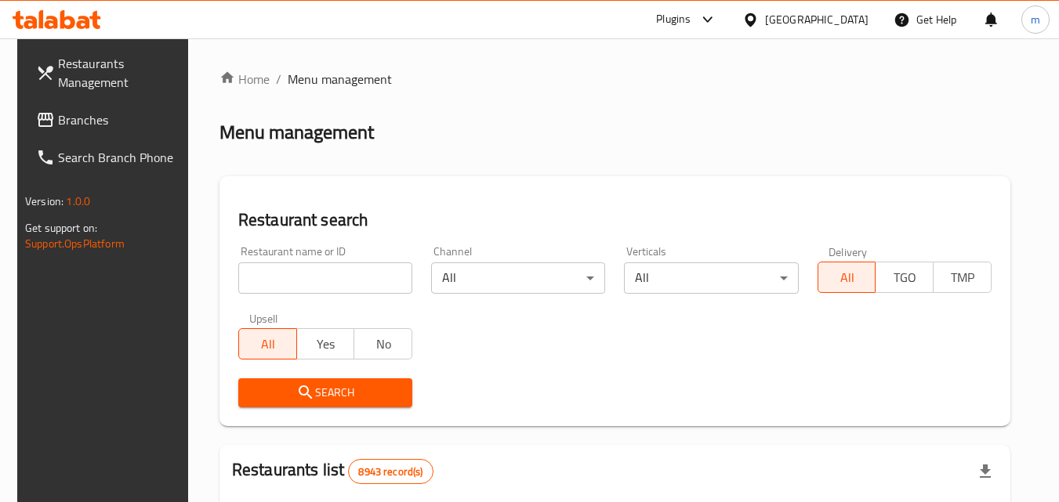  Describe the element at coordinates (848, 252) in the screenshot. I see `label: Delivery` at that location.